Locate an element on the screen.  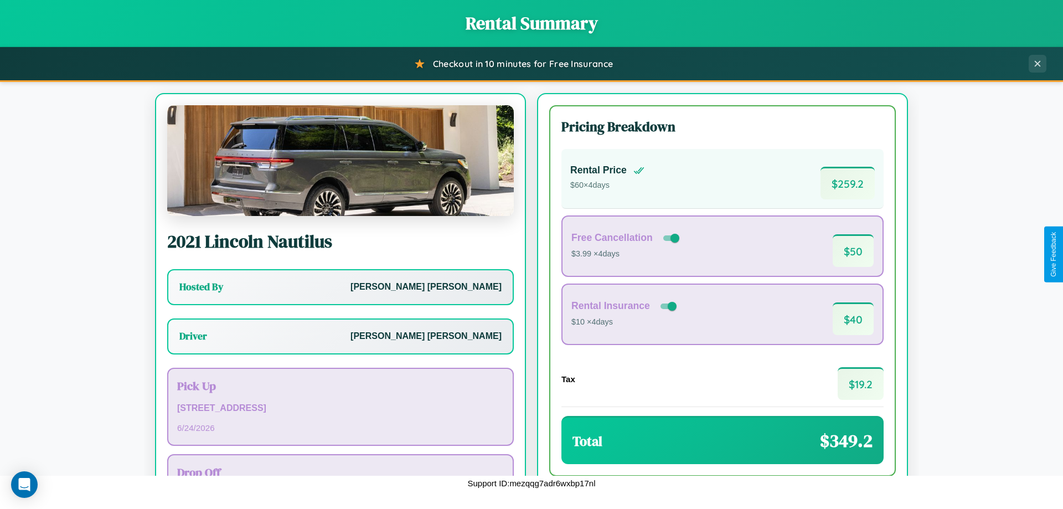
p: $ 60 × 4 days is located at coordinates (607, 185).